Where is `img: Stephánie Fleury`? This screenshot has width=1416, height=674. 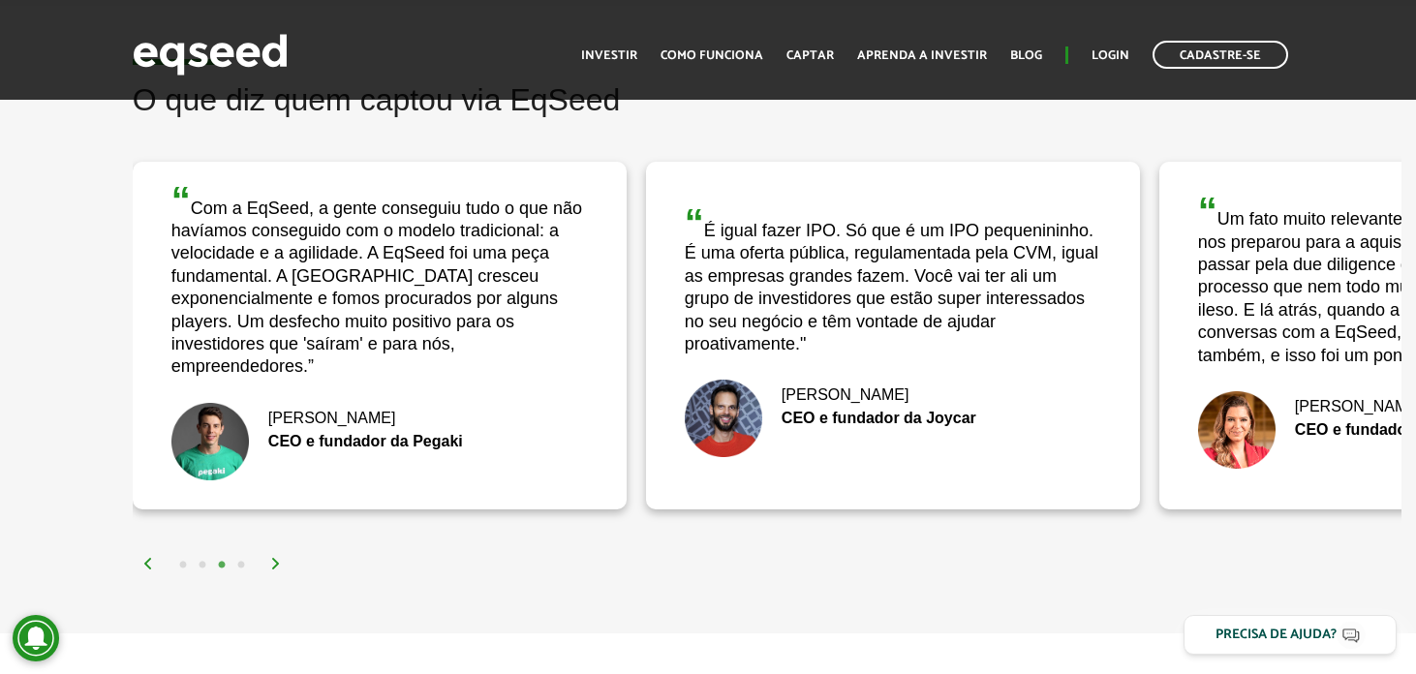
img: Stephánie Fleury is located at coordinates (1237, 430).